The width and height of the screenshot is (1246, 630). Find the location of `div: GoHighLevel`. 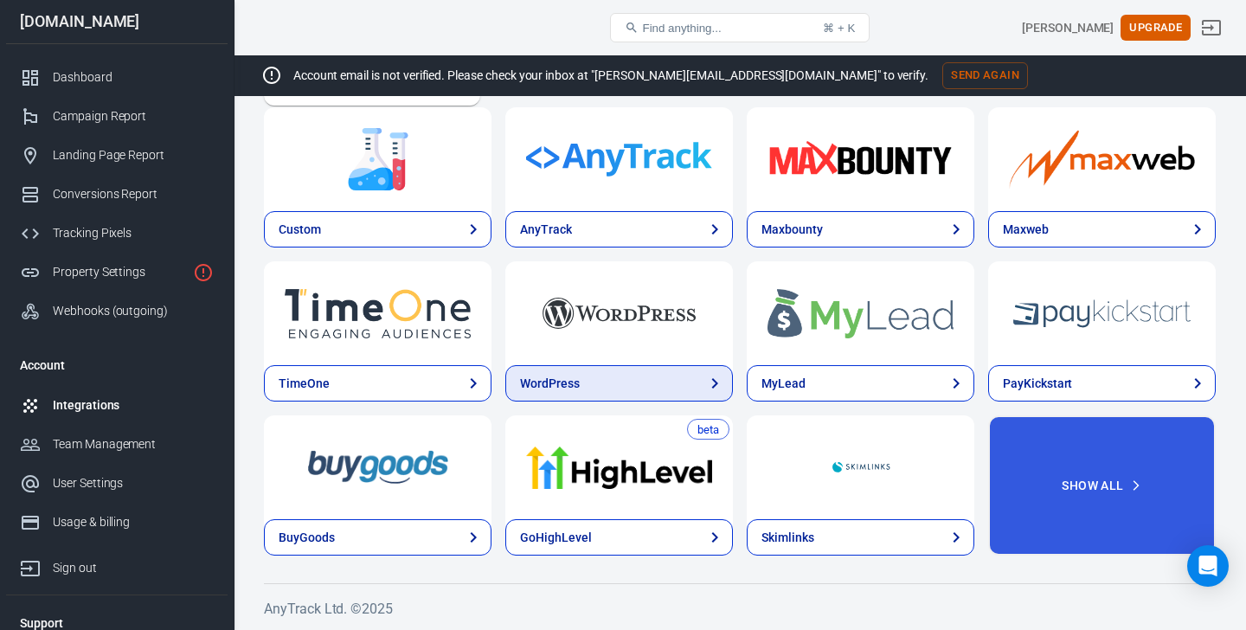

div: GoHighLevel is located at coordinates (555, 537).